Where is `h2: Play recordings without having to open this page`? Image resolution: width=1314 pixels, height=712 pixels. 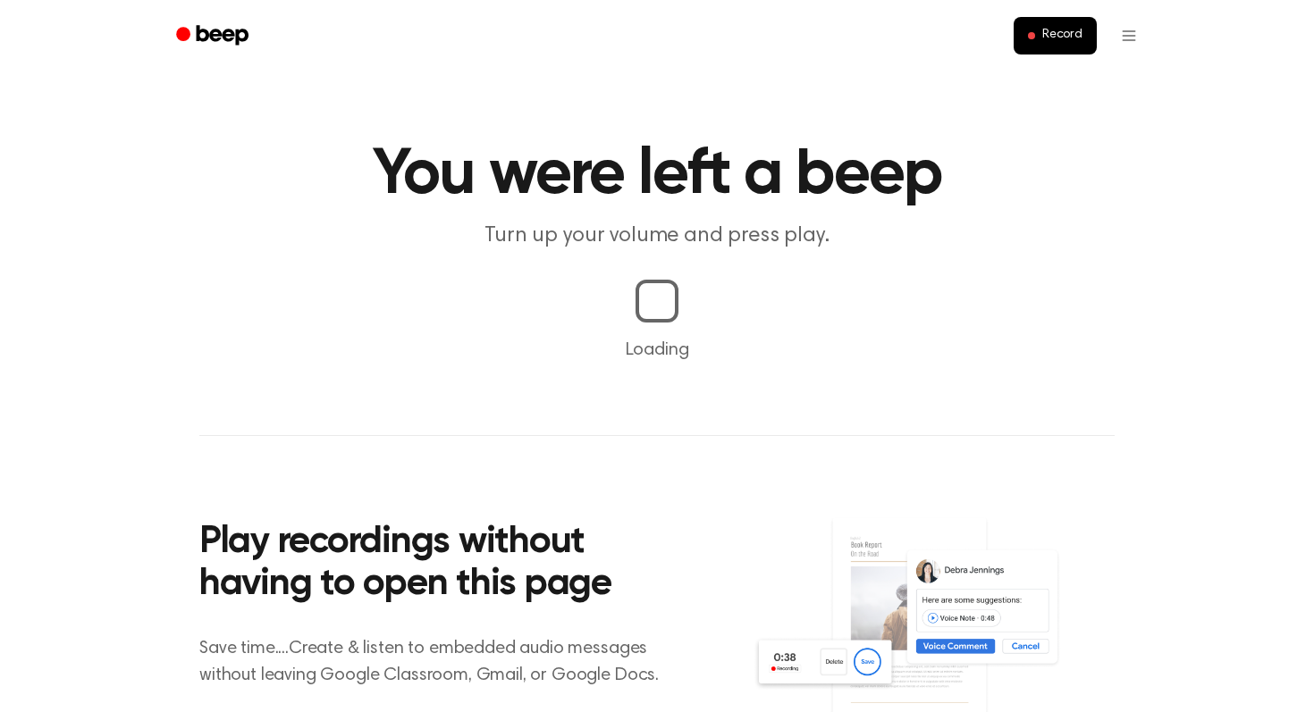 h2: Play recordings without having to open this page is located at coordinates (440, 564).